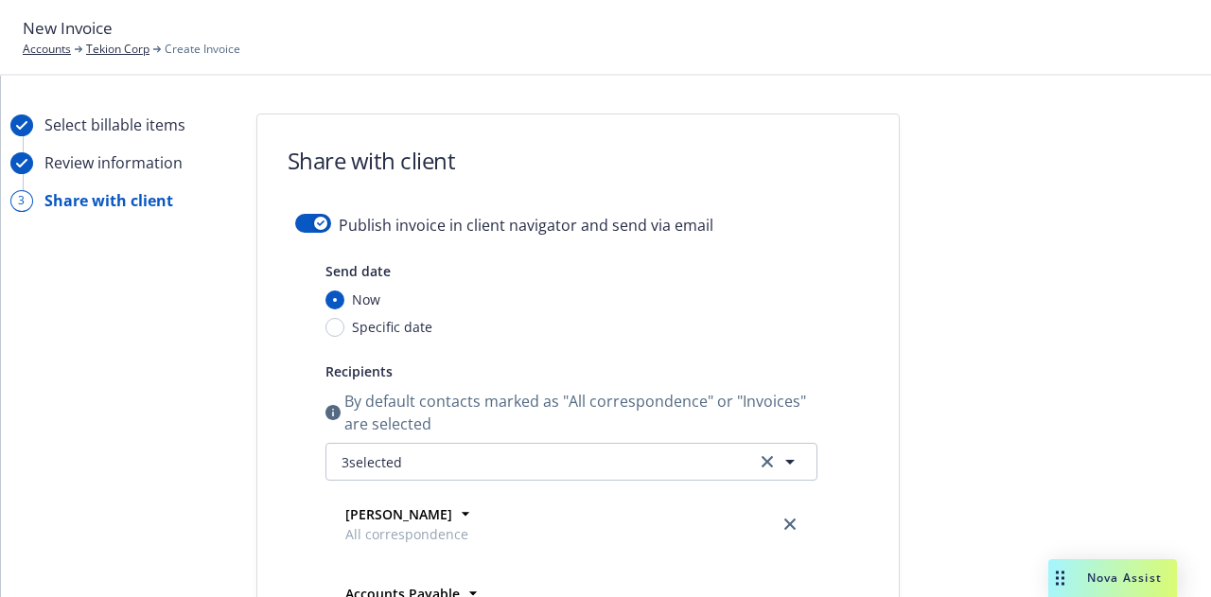 The width and height of the screenshot is (1211, 597). I want to click on a: clear selection, so click(768, 462).